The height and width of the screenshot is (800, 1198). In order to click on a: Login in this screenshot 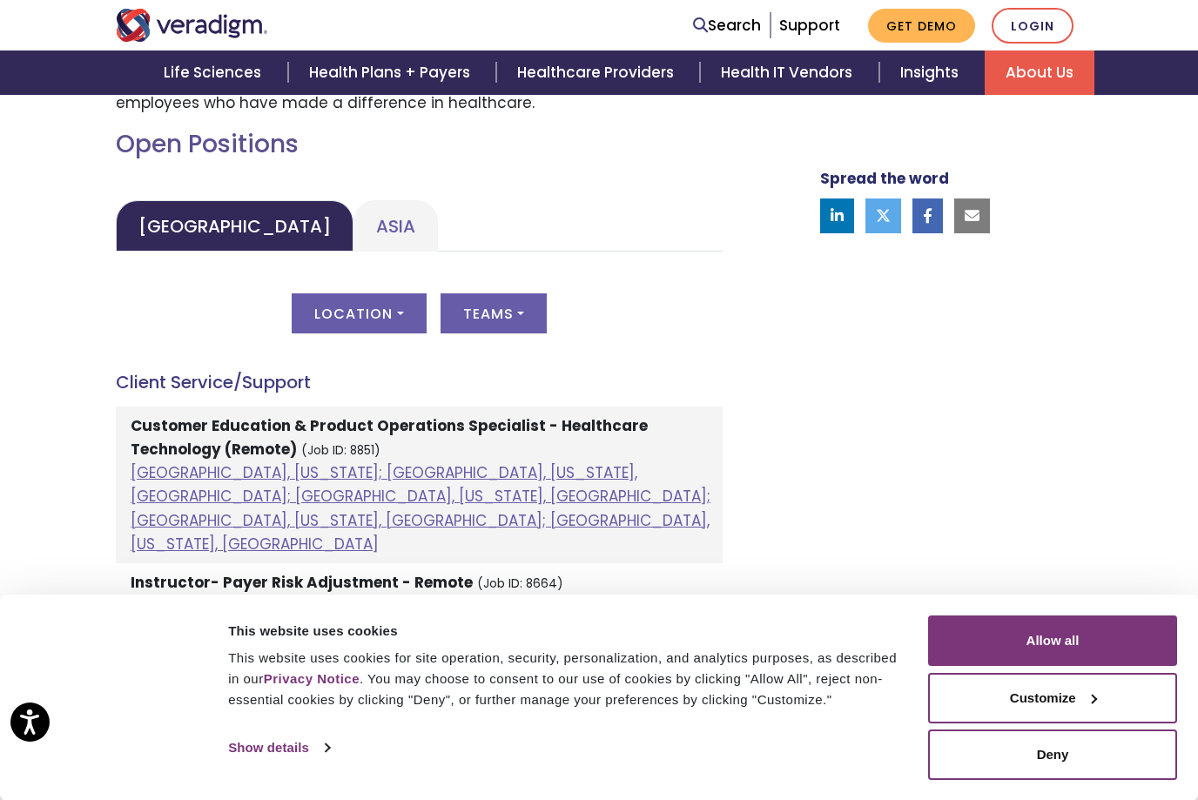, I will do `click(1032, 24)`.